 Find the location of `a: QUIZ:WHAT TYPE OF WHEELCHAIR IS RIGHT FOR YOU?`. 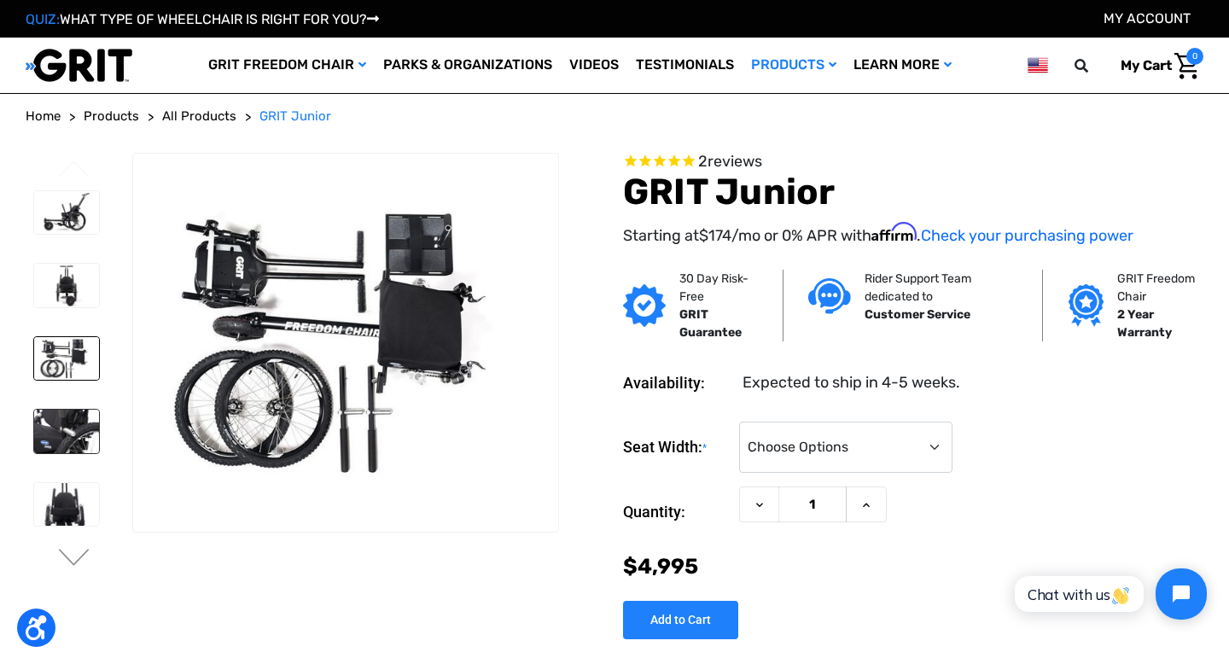

a: QUIZ:WHAT TYPE OF WHEELCHAIR IS RIGHT FOR YOU? is located at coordinates (202, 19).